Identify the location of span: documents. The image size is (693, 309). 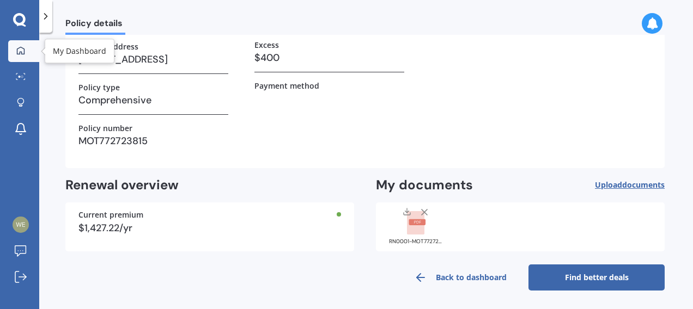
(643, 185).